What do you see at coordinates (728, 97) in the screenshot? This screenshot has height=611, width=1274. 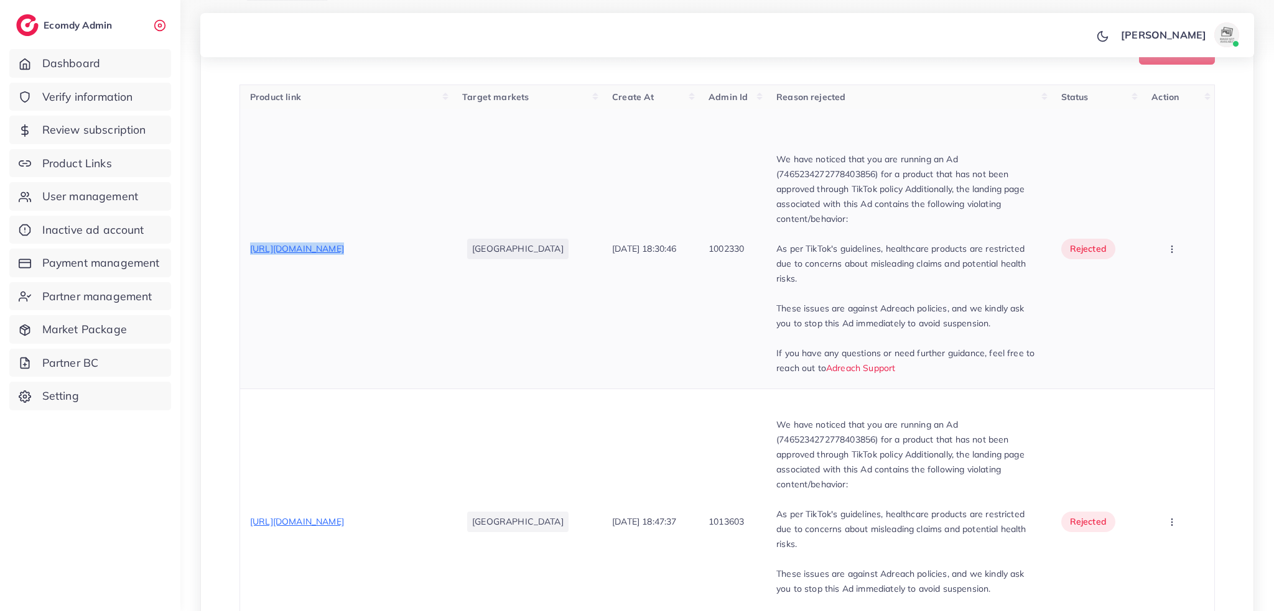 I see `span: Admin Id` at bounding box center [728, 97].